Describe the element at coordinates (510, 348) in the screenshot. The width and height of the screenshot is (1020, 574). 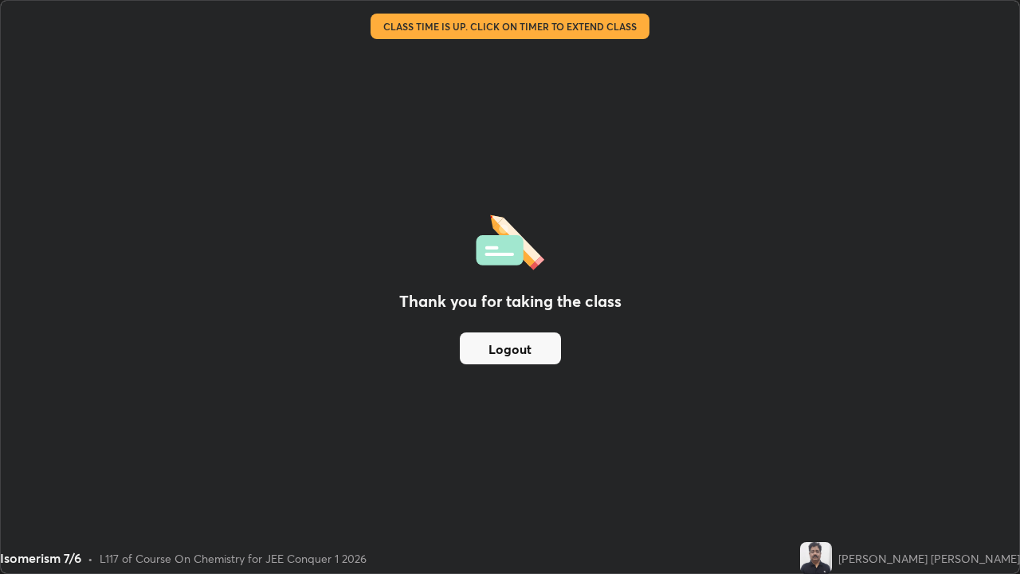
I see `button: Logout` at that location.